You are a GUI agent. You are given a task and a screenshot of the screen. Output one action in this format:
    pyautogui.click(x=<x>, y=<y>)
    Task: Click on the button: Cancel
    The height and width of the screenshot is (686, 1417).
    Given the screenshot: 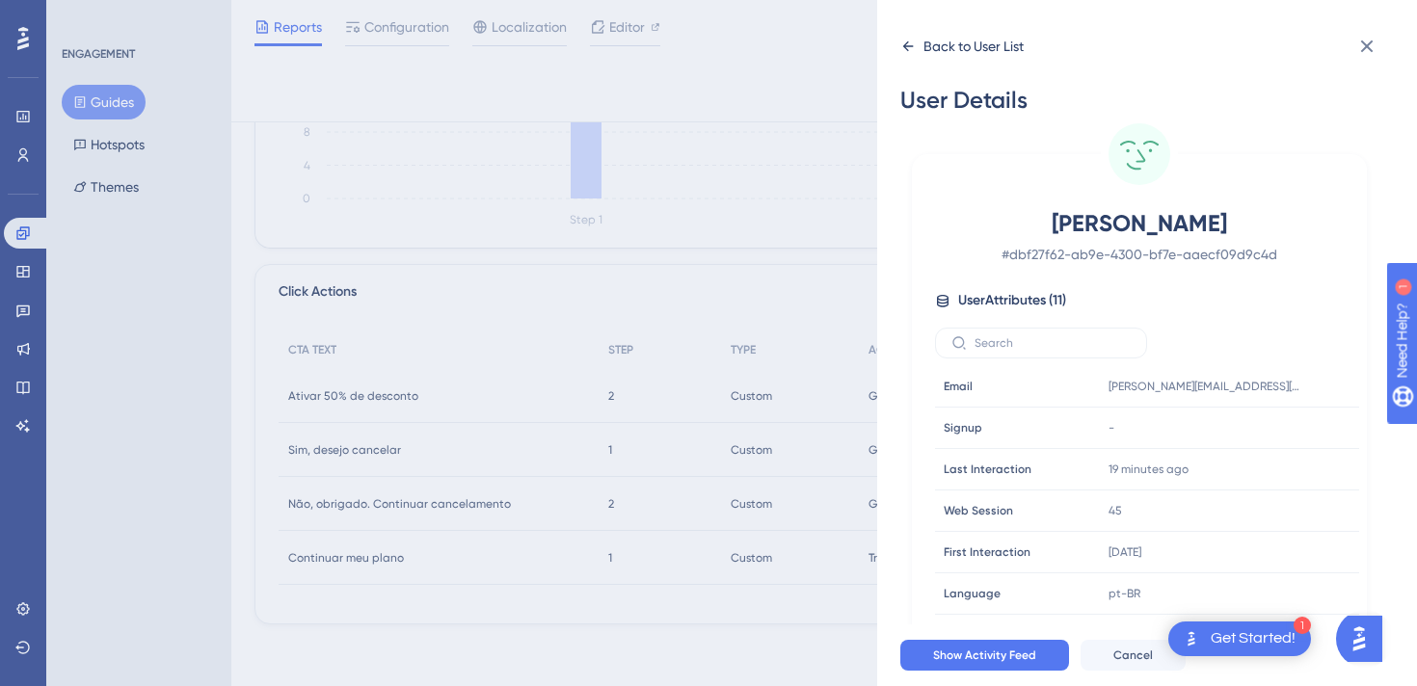 What is the action you would take?
    pyautogui.click(x=1133, y=655)
    